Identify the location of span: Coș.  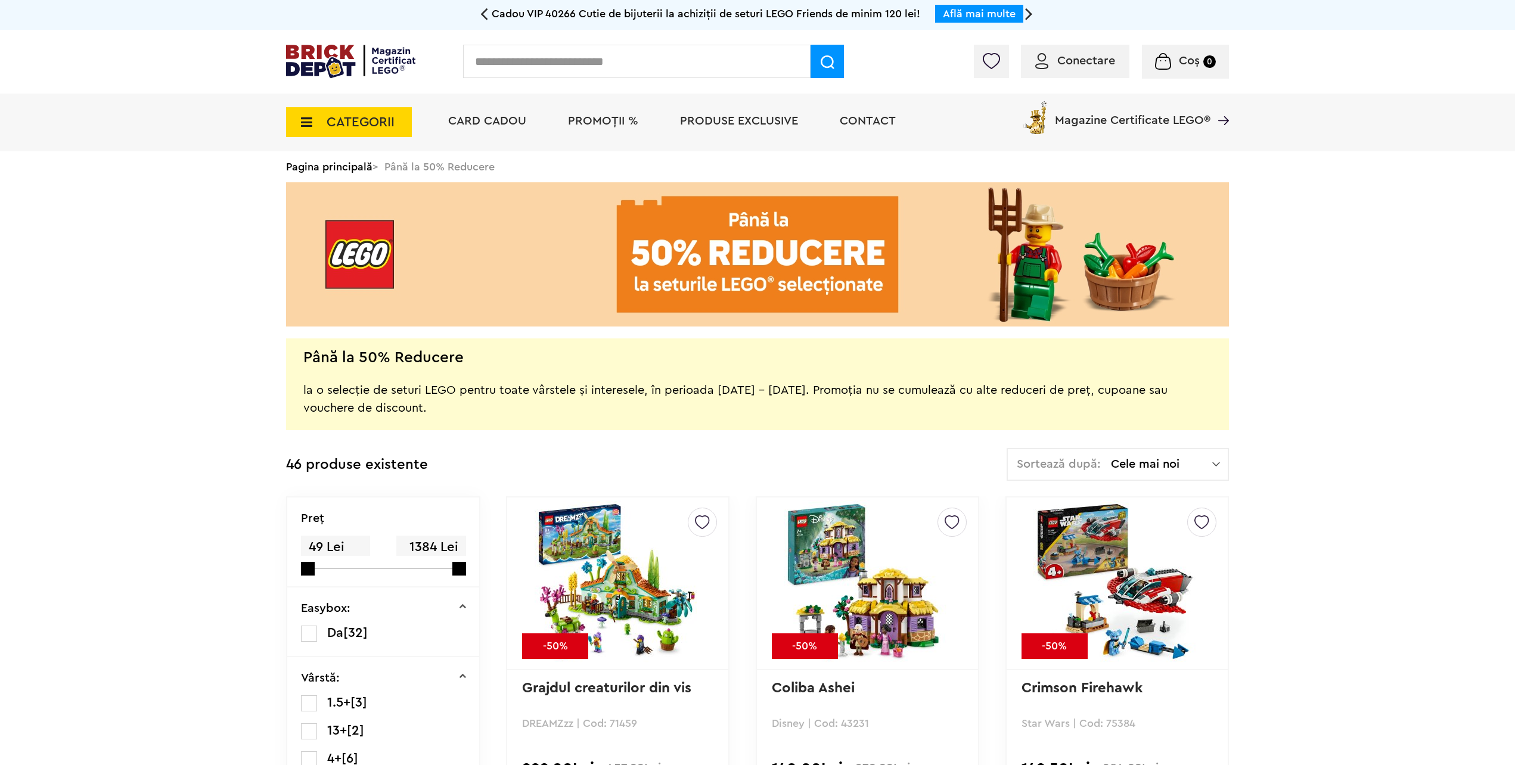
(1189, 61).